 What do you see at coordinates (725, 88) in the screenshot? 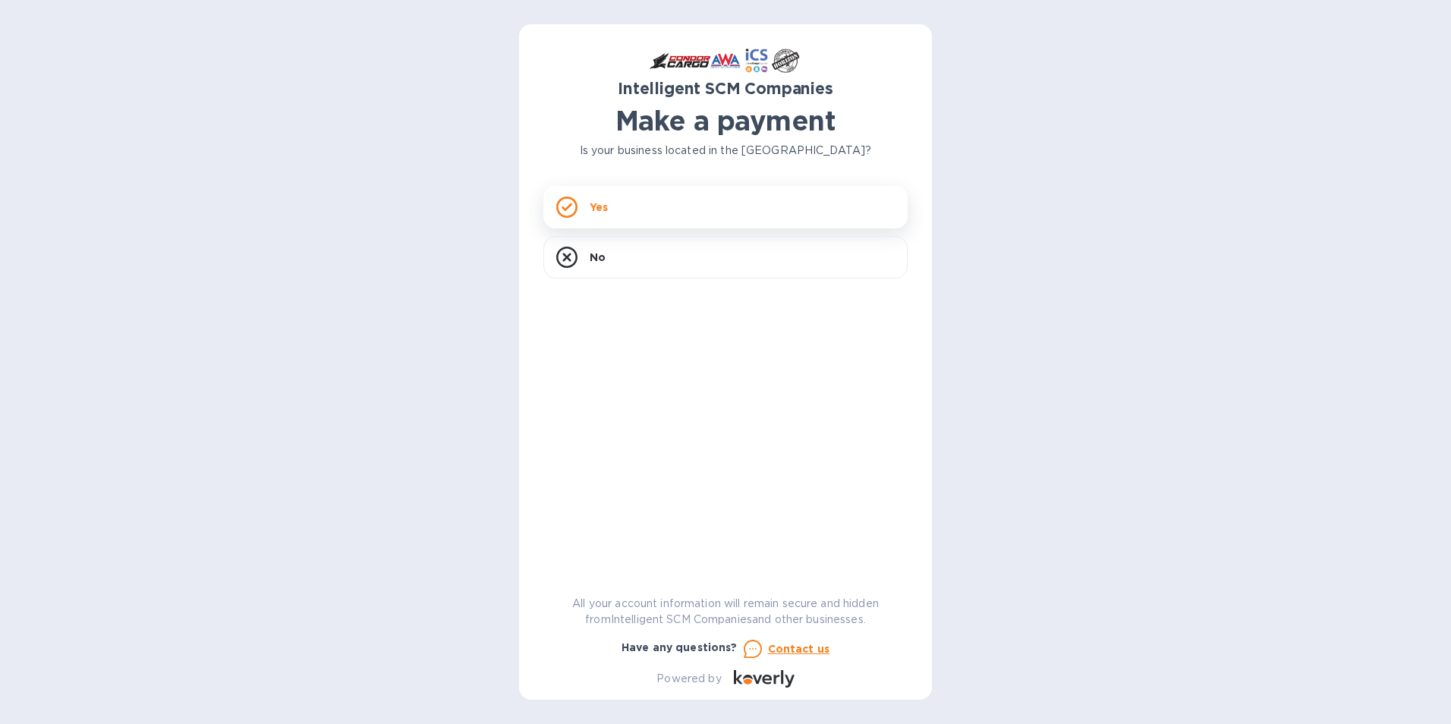
I see `b: Intelligent SCM Companies` at bounding box center [725, 88].